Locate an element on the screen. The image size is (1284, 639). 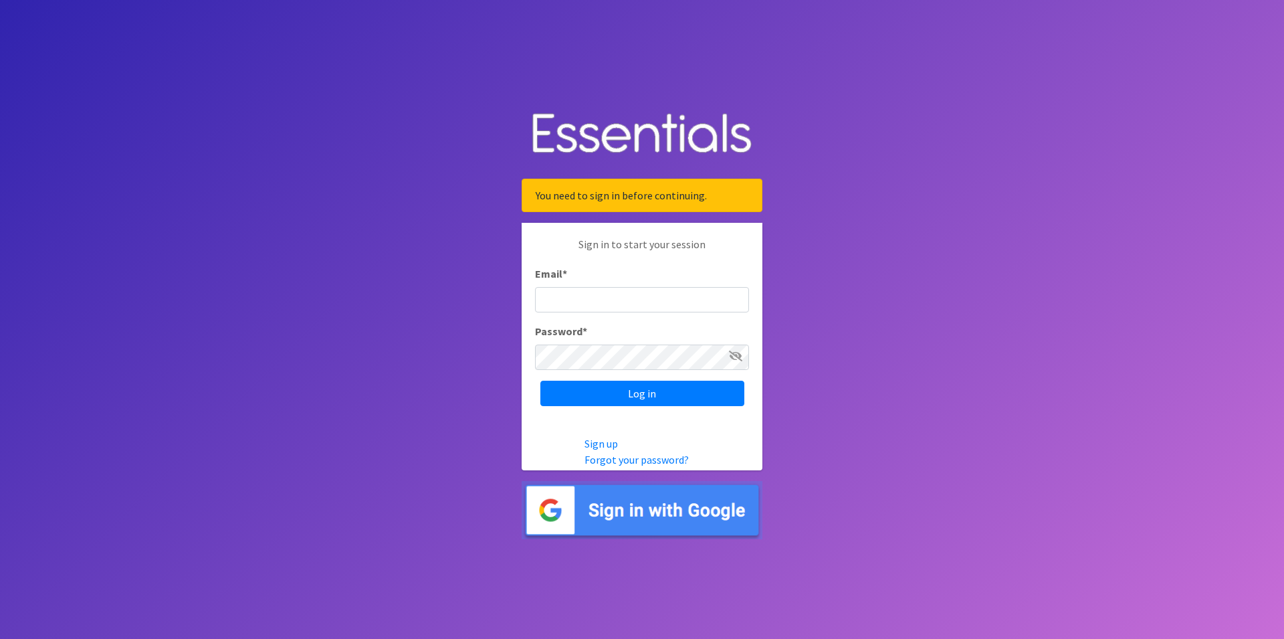
img: Sign in with Google is located at coordinates (642, 510).